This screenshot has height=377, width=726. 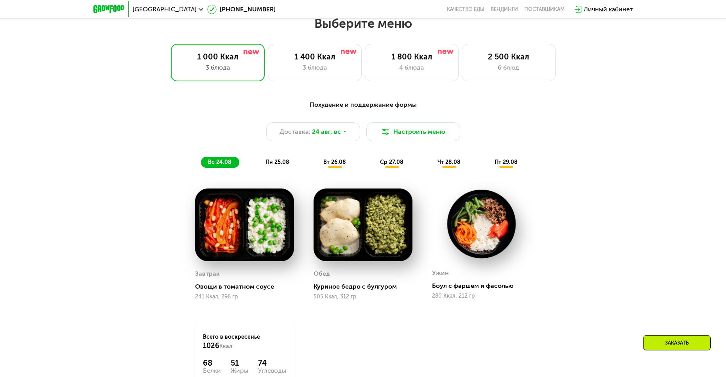 What do you see at coordinates (392, 162) in the screenshot?
I see `span: ср 27.08` at bounding box center [392, 162].